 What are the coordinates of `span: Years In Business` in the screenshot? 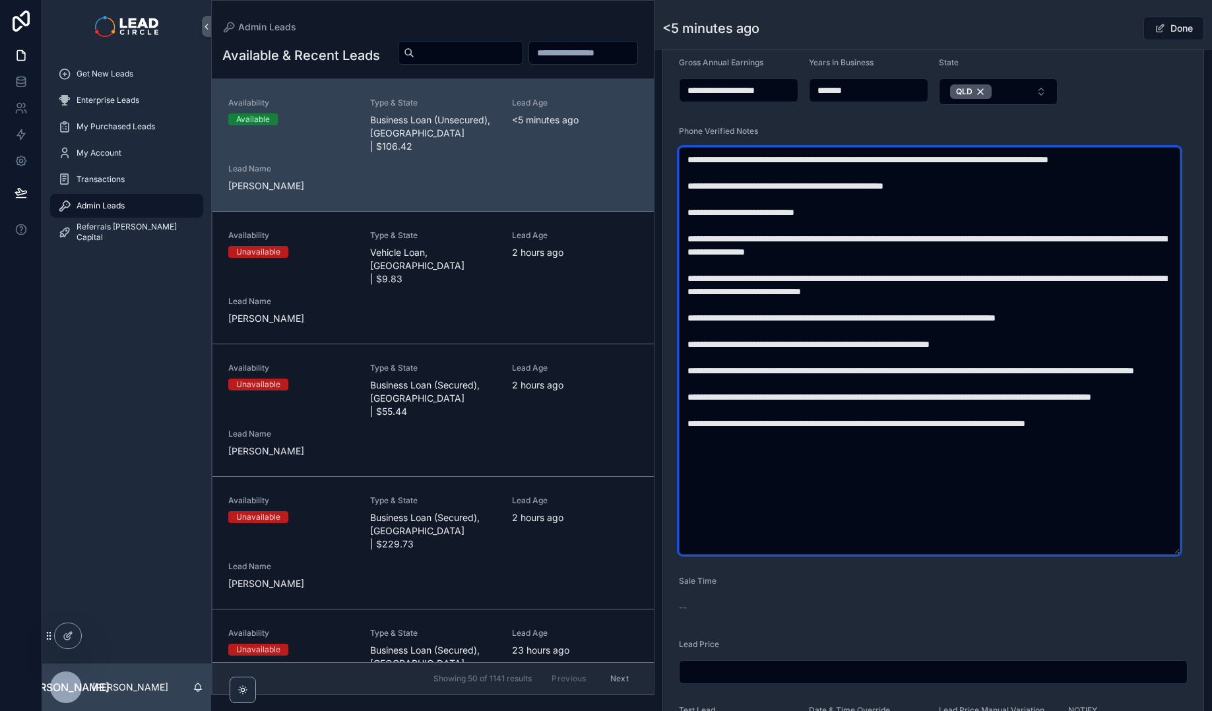 It's located at (841, 62).